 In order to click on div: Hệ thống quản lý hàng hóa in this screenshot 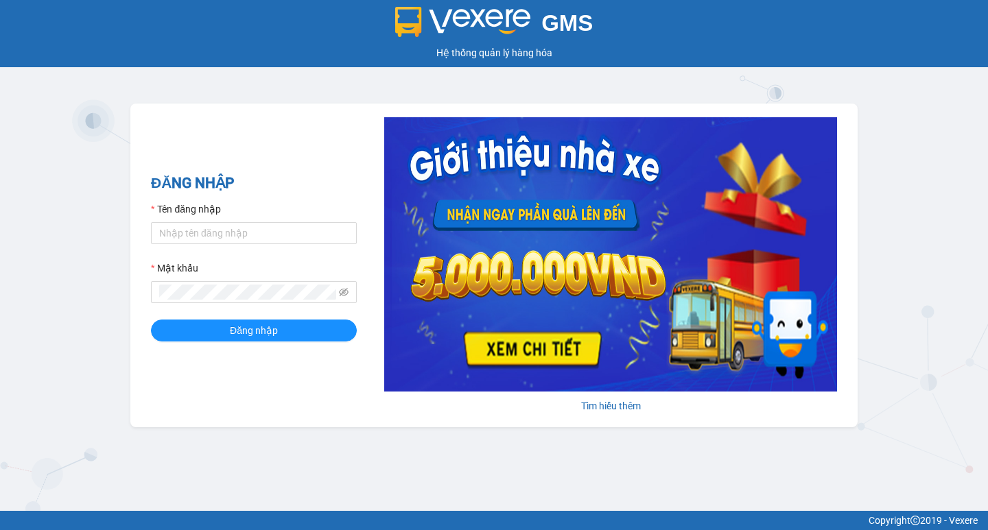, I will do `click(494, 53)`.